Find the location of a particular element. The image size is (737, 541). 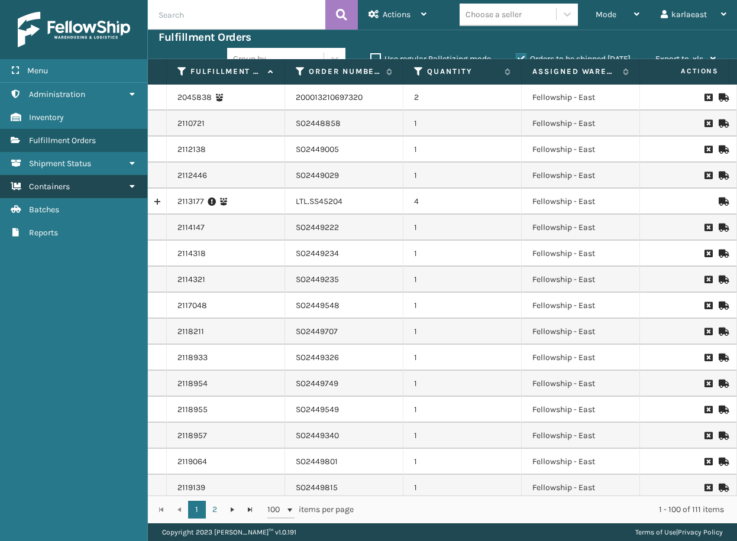

div: Choose a seller is located at coordinates (493, 14).